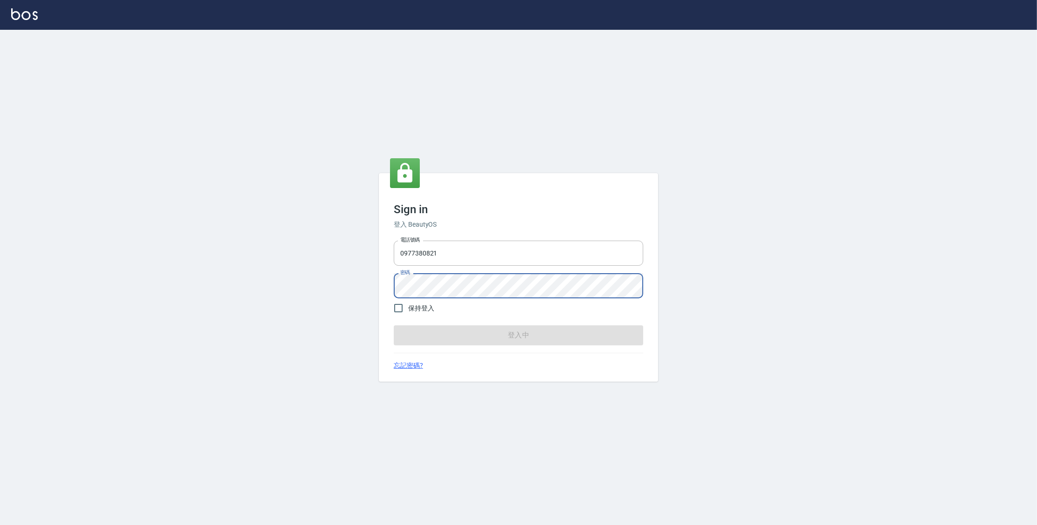 This screenshot has height=525, width=1037. What do you see at coordinates (405, 272) in the screenshot?
I see `label: 密碼` at bounding box center [405, 272].